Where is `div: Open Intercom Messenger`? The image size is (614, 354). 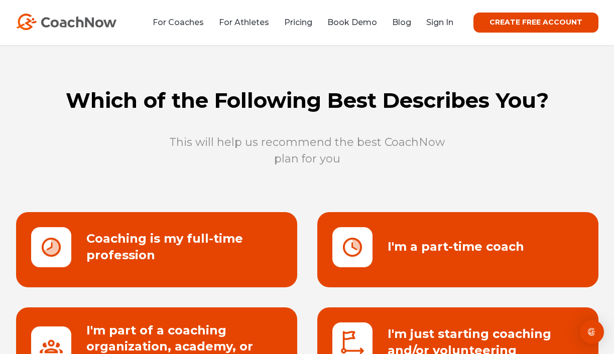 div: Open Intercom Messenger is located at coordinates (592, 332).